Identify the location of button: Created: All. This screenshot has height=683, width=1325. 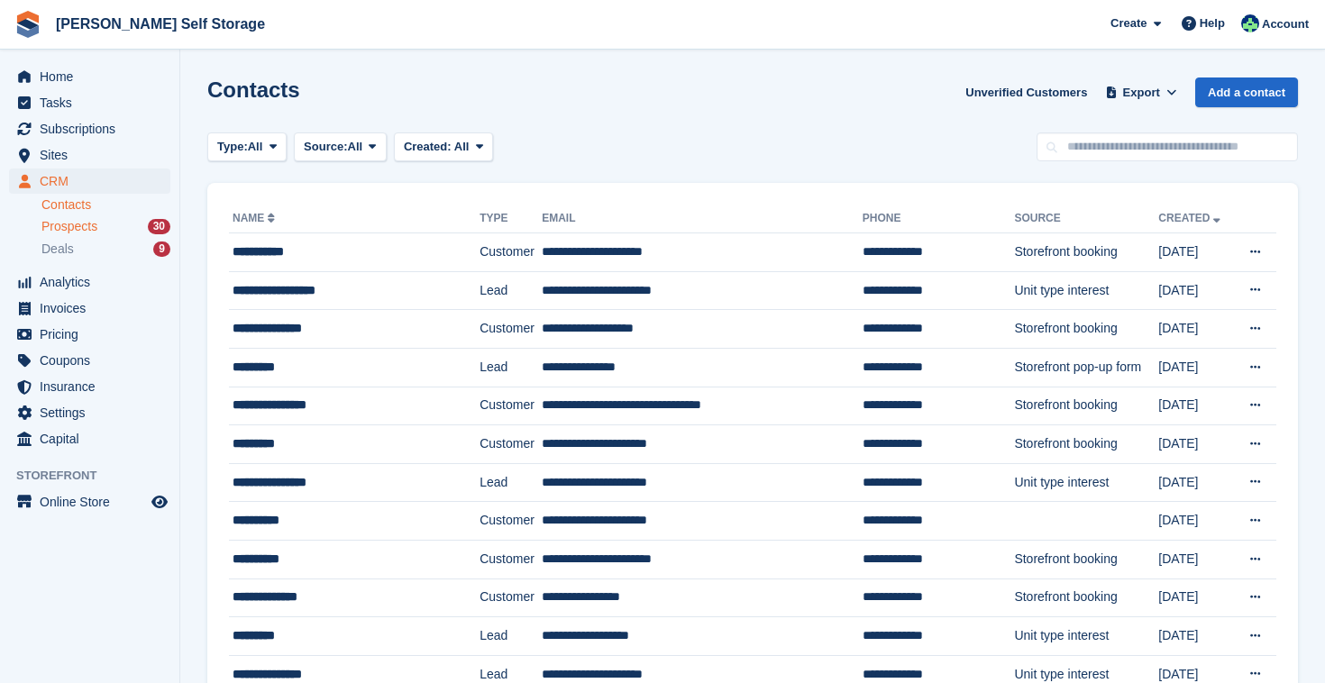
(444, 147).